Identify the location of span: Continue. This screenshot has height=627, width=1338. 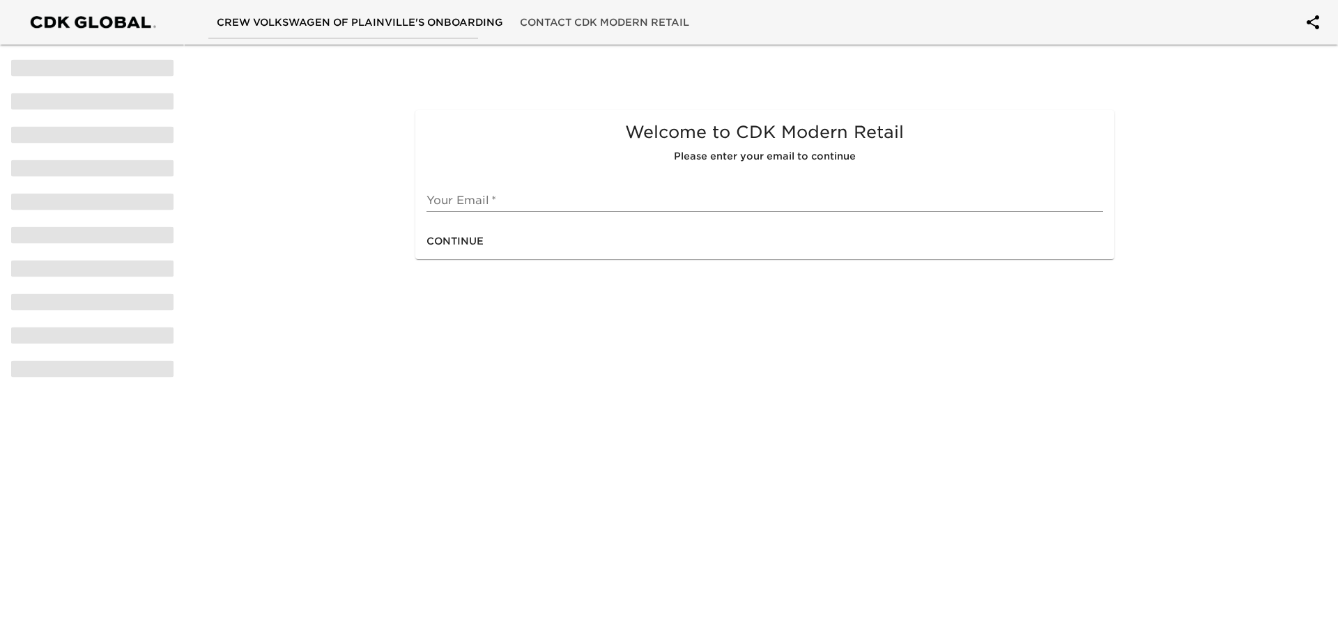
(455, 241).